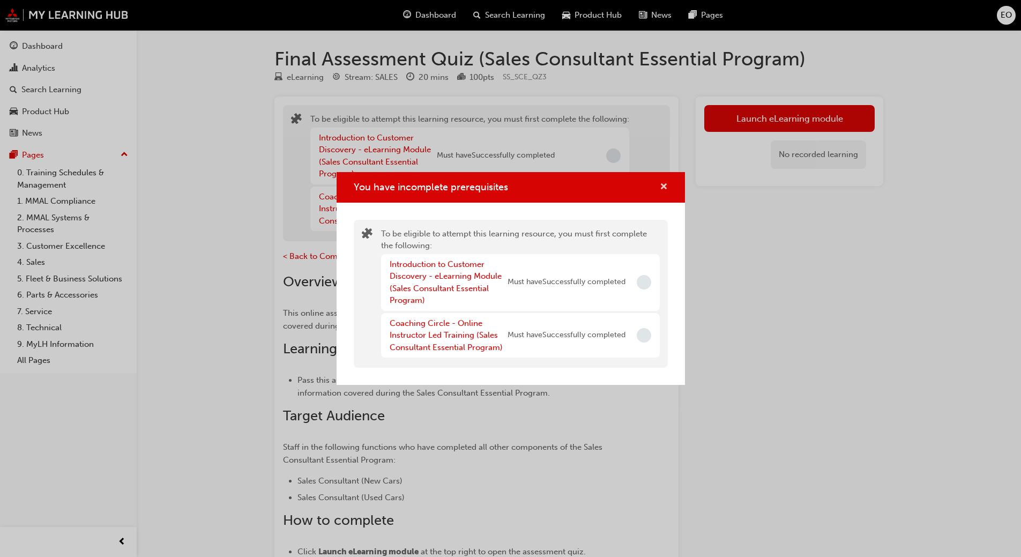 Image resolution: width=1021 pixels, height=557 pixels. I want to click on button: cross-icon, so click(664, 187).